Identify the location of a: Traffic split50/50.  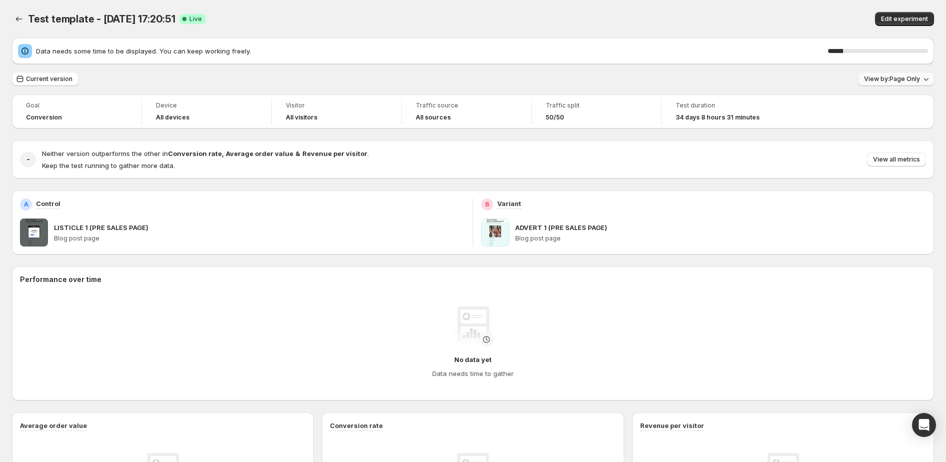
(596, 111).